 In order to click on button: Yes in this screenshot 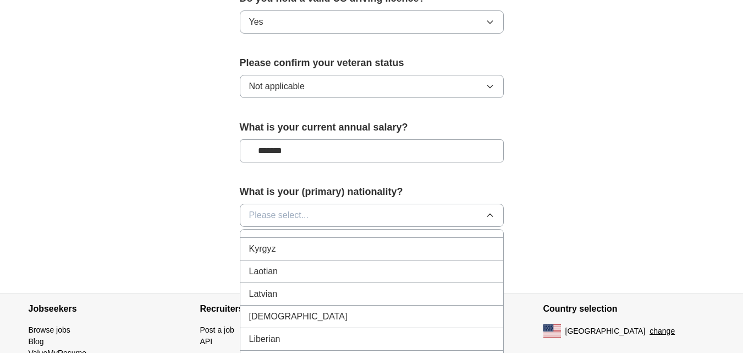, I will do `click(372, 22)`.